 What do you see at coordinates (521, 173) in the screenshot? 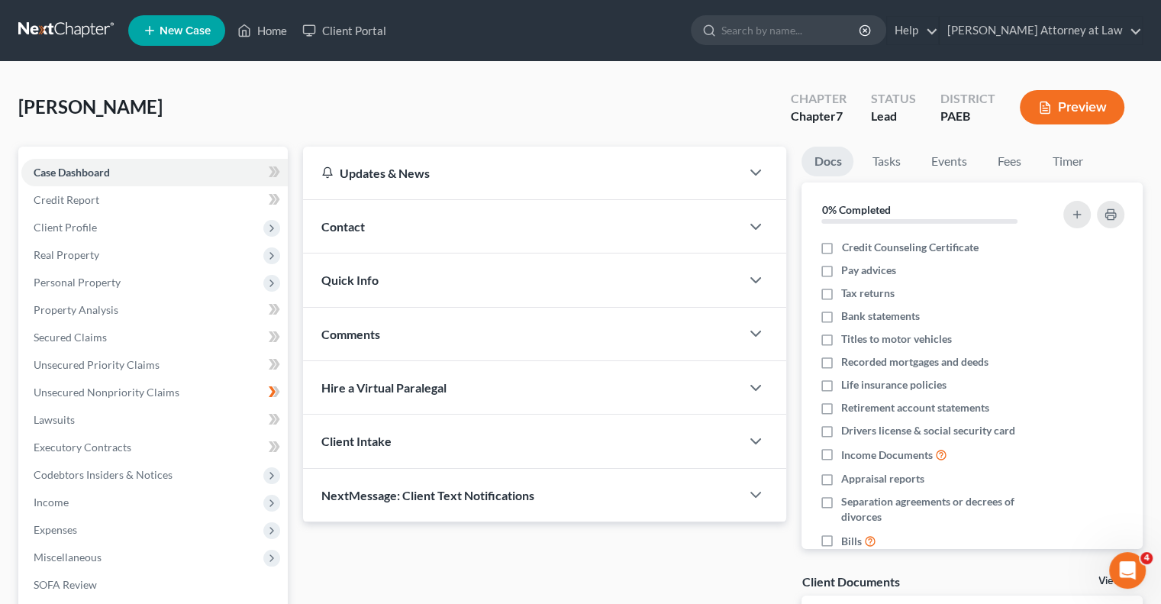
I see `div: Updates & News` at bounding box center [521, 173].